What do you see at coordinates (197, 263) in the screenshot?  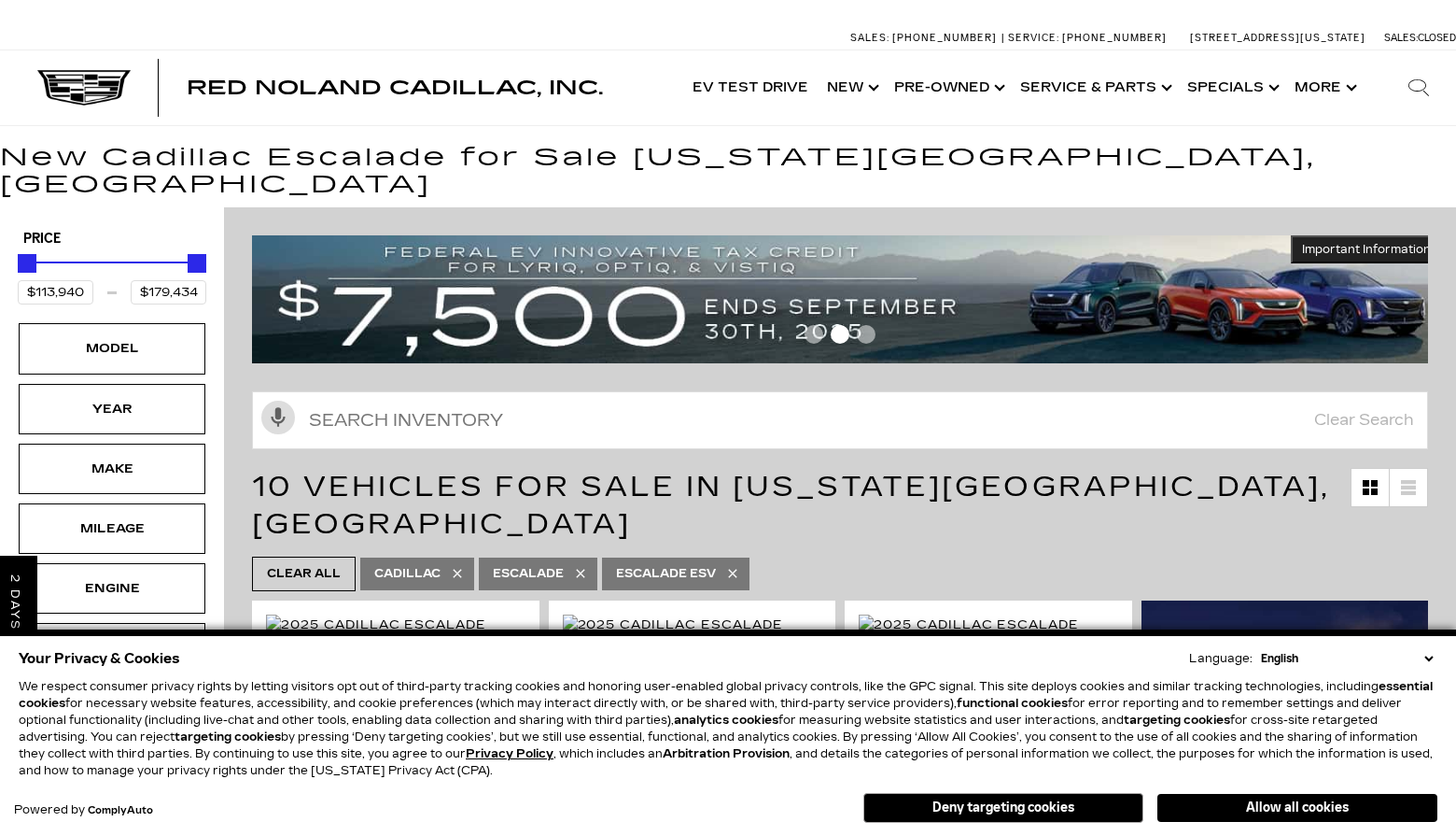 I see `div: Maximum Price` at bounding box center [197, 263].